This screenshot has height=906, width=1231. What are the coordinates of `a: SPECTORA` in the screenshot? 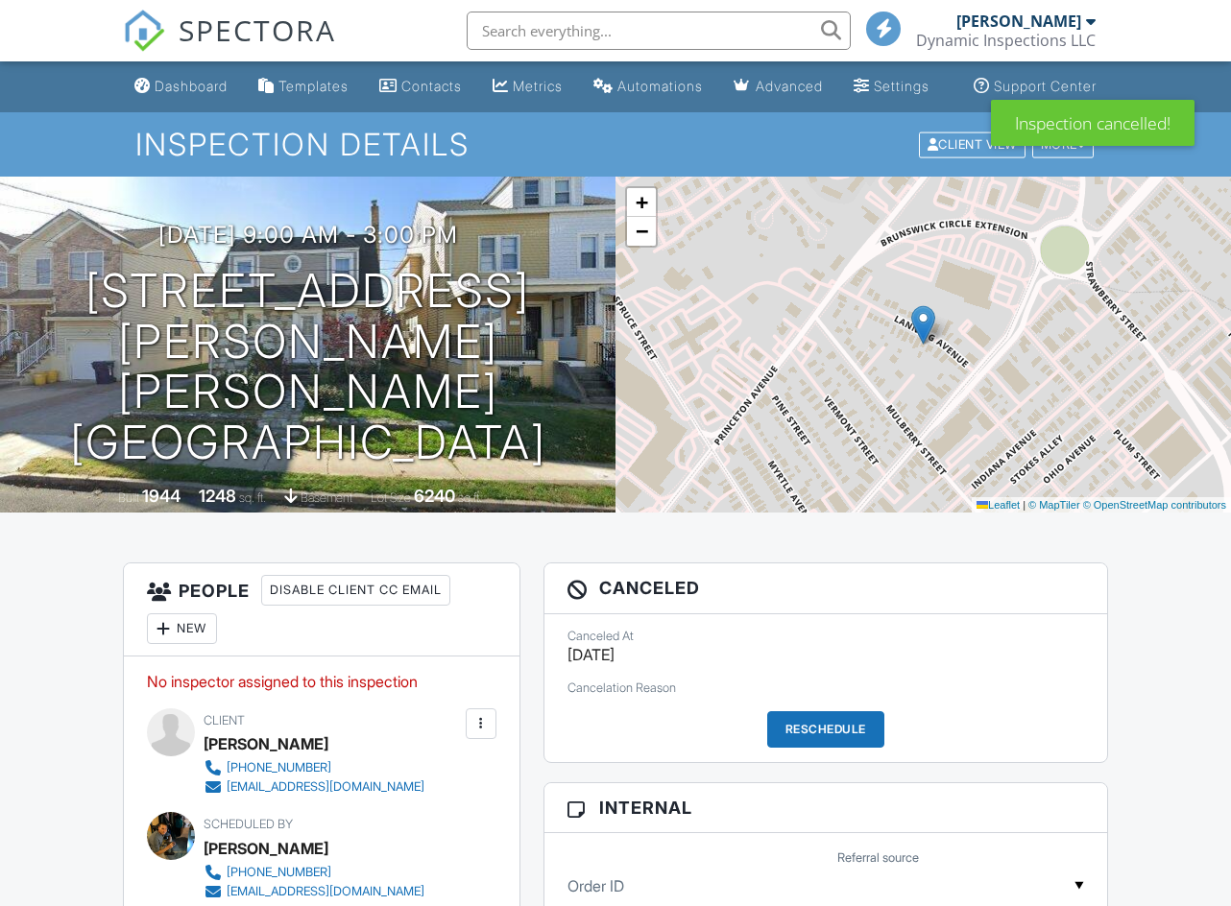 It's located at (229, 46).